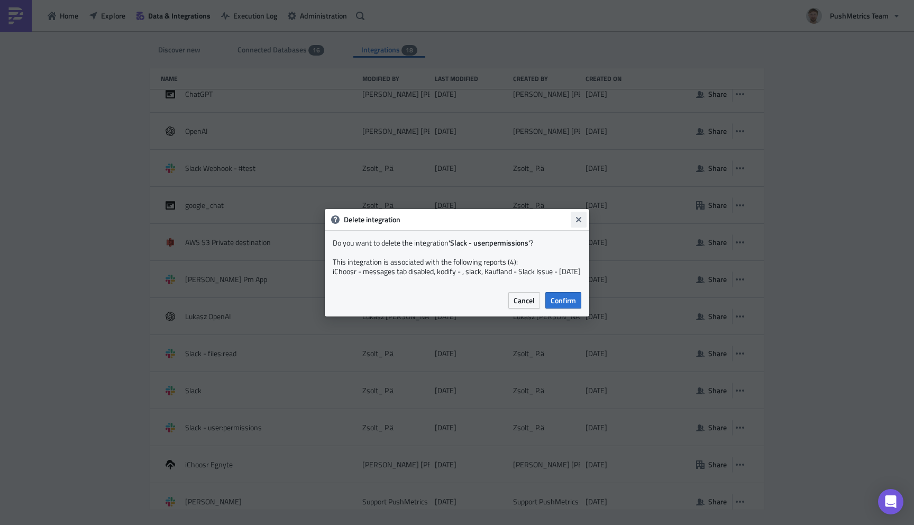  I want to click on span: Confirm, so click(564, 300).